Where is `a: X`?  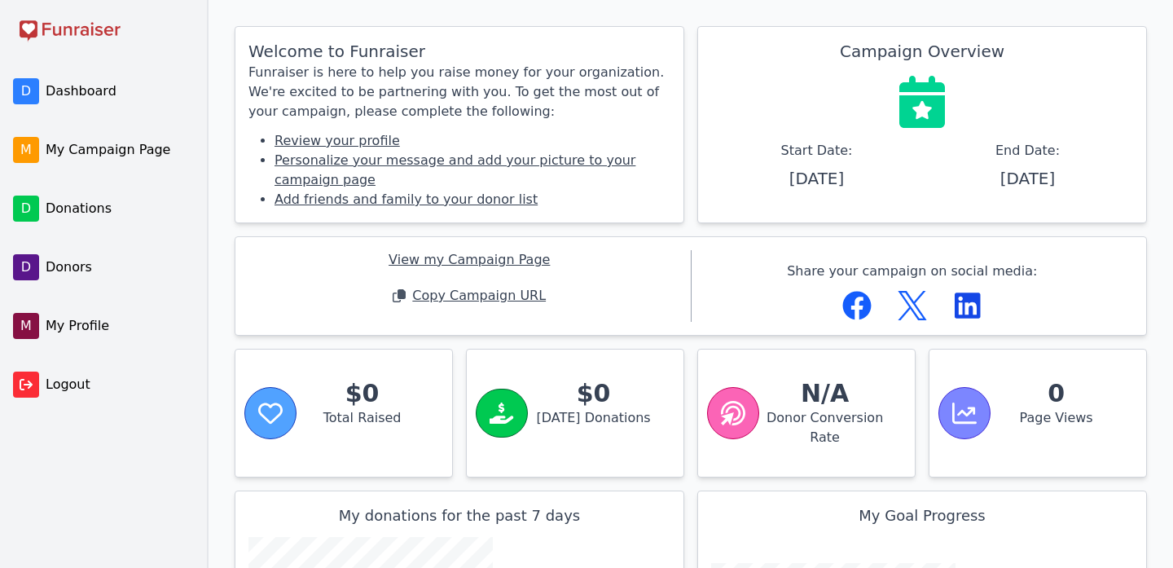 a: X is located at coordinates (912, 305).